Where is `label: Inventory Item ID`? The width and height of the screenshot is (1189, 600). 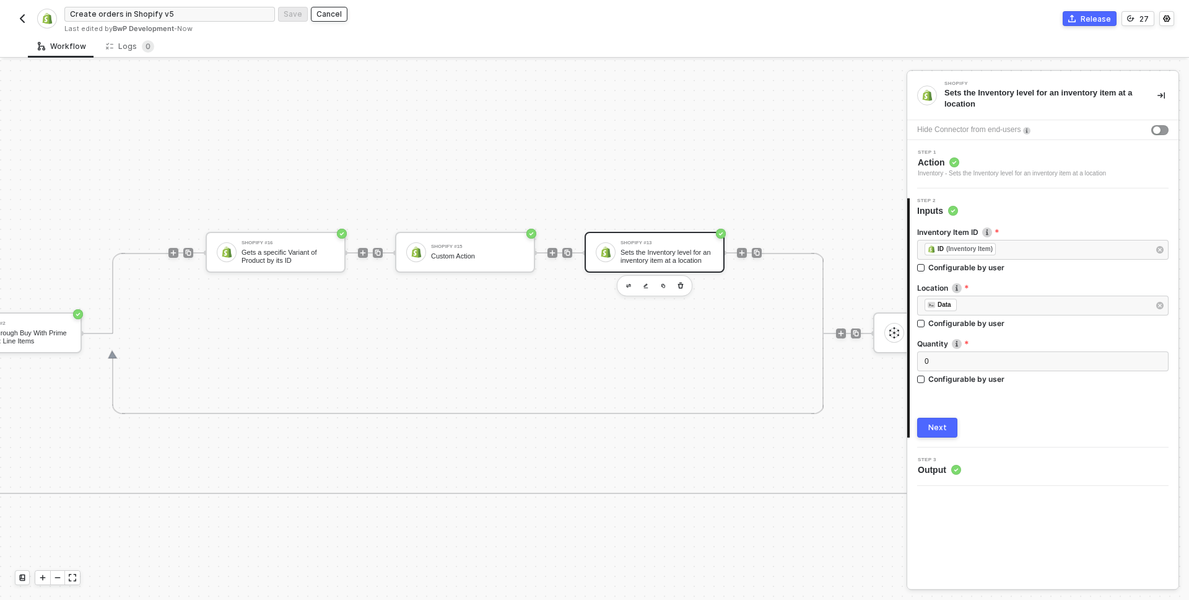
label: Inventory Item ID is located at coordinates (1043, 232).